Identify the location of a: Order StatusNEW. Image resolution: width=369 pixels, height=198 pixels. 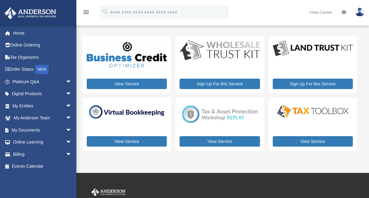
(42, 69).